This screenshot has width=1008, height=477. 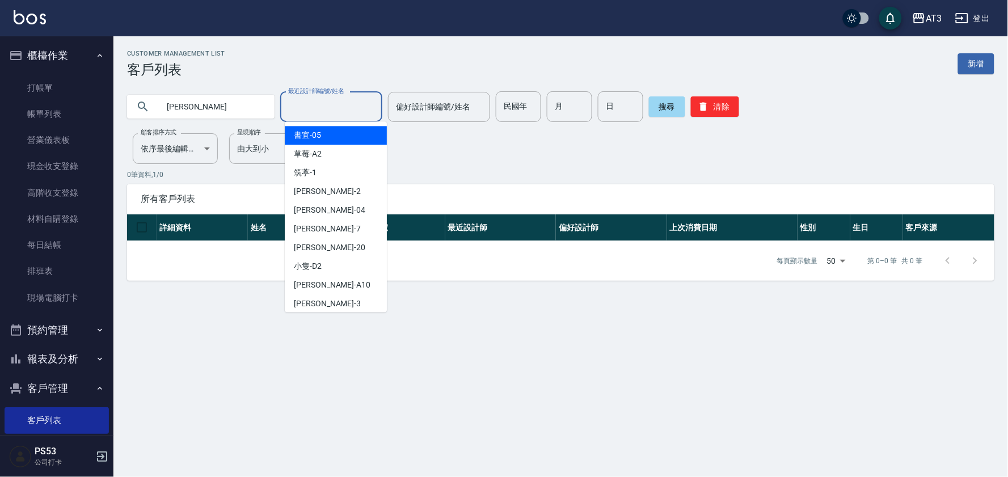 I want to click on th: 最近設計師, so click(x=501, y=227).